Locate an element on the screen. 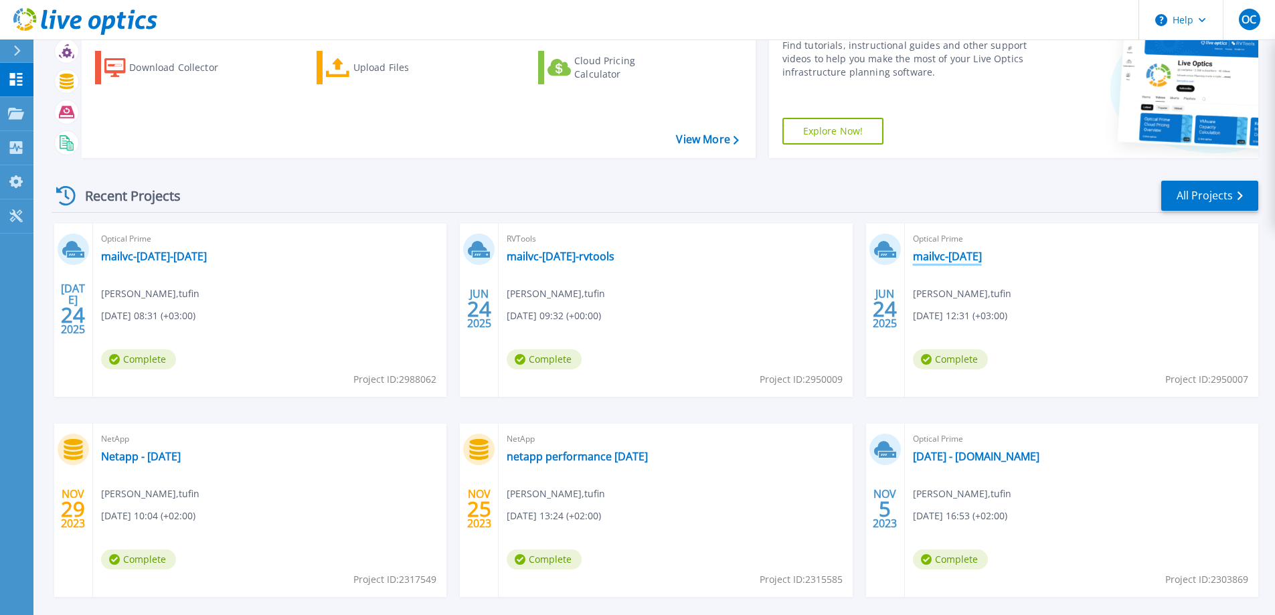 The width and height of the screenshot is (1275, 615). span: Project ID: 2317549 is located at coordinates (395, 580).